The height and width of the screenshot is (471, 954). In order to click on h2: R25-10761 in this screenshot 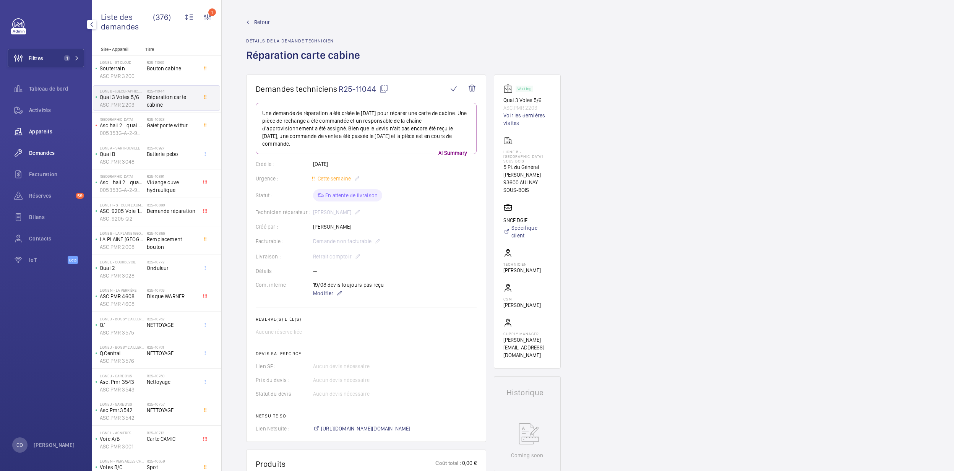, I will do `click(172, 347)`.